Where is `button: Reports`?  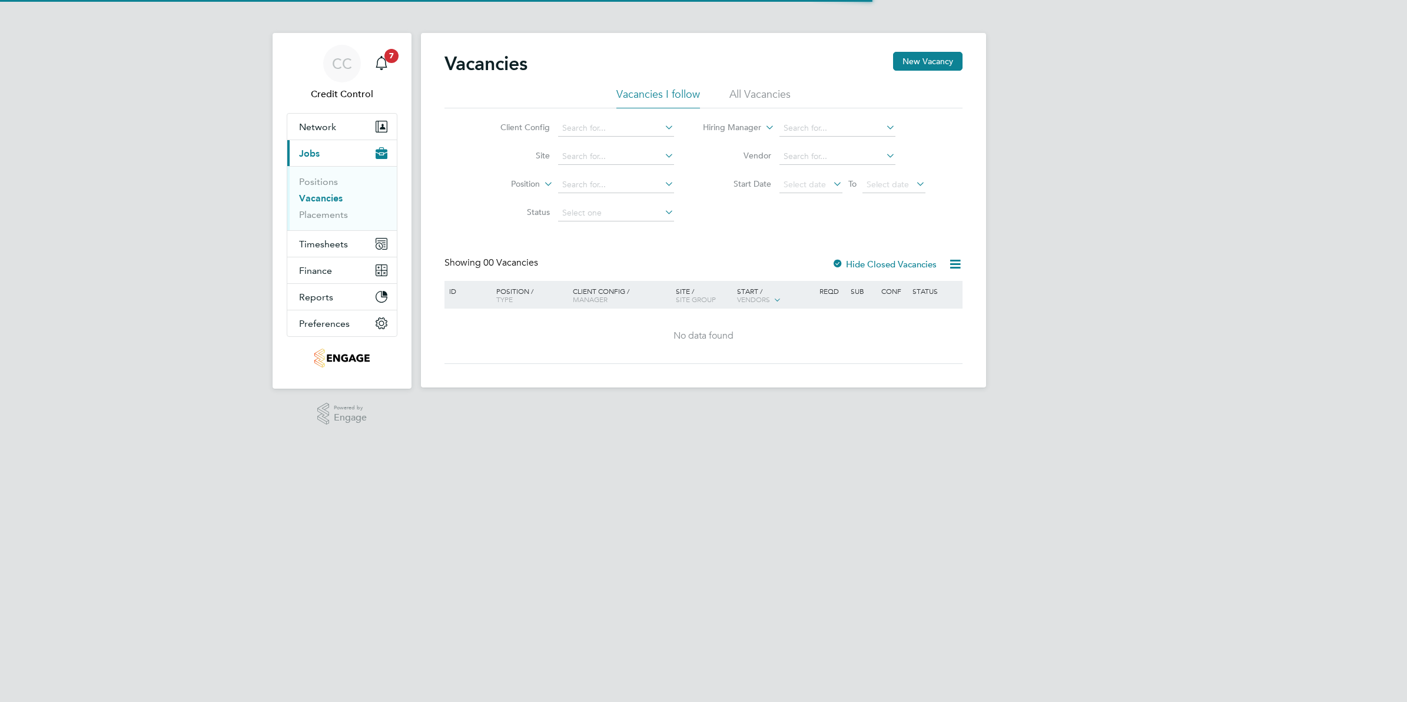
button: Reports is located at coordinates (342, 297).